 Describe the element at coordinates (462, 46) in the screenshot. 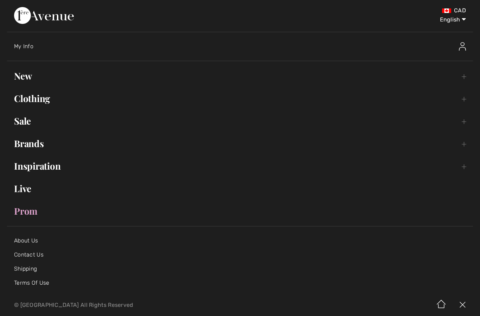

I see `img: My Info` at that location.